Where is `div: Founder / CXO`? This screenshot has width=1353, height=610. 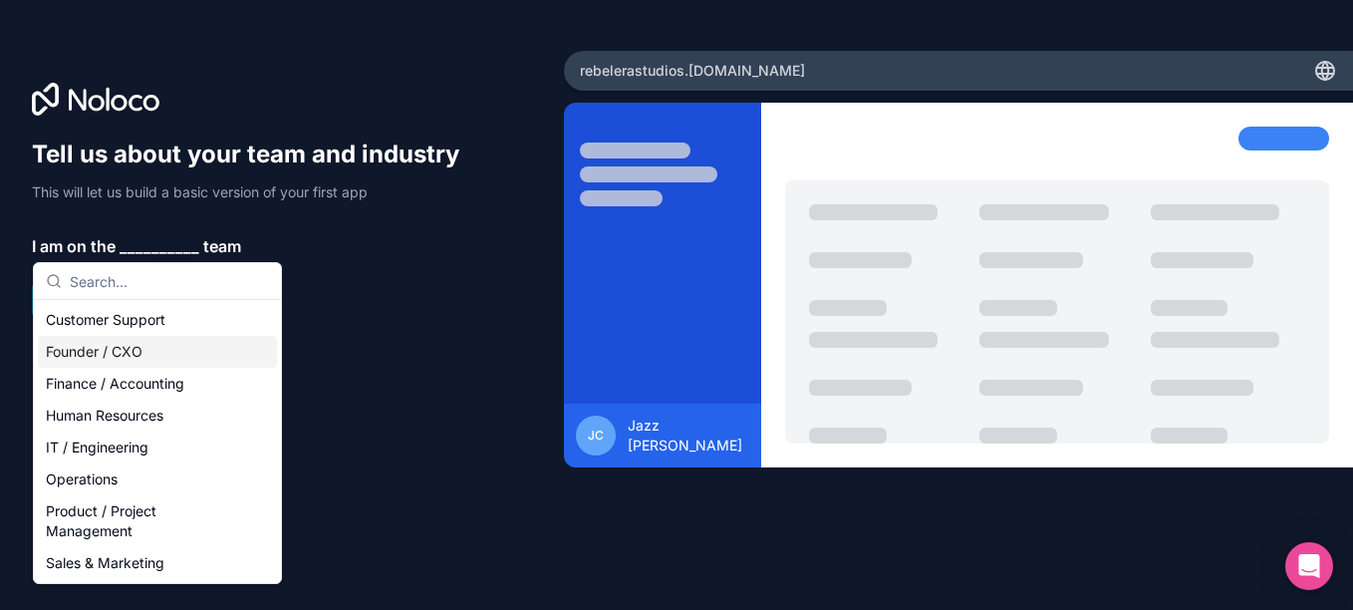
div: Founder / CXO is located at coordinates (157, 352).